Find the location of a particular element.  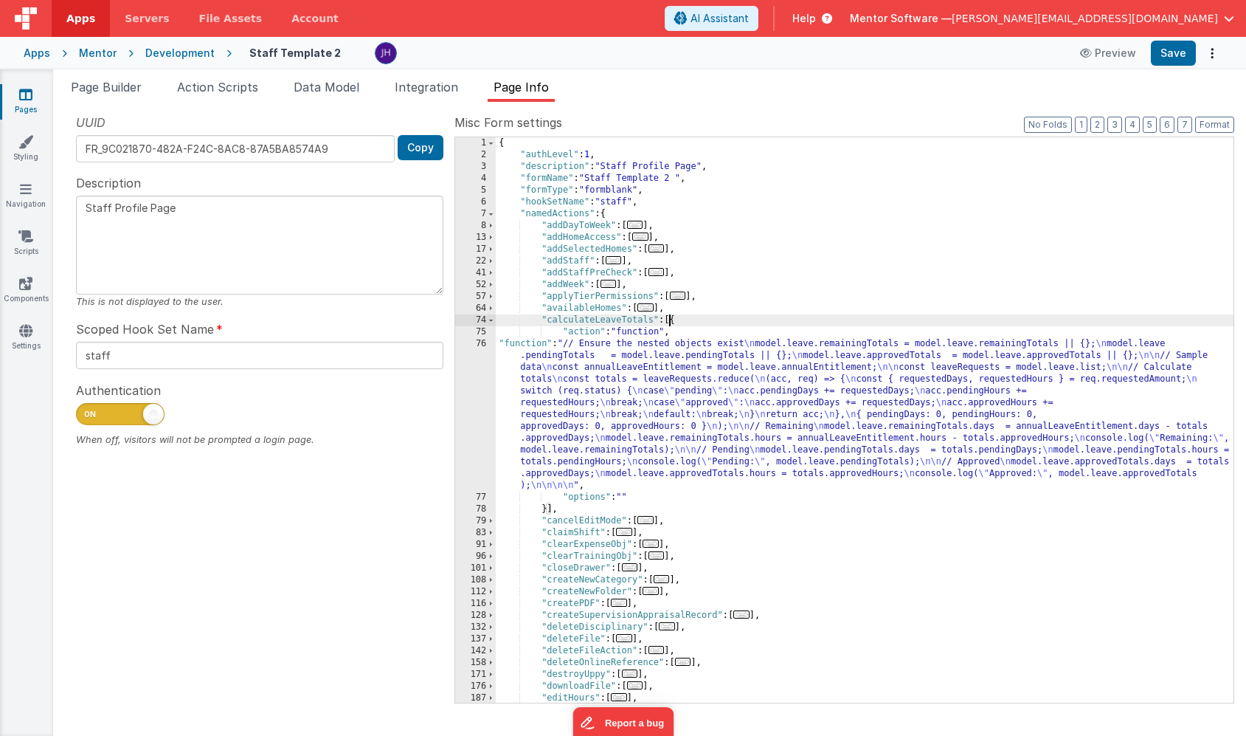

button: Format is located at coordinates (1215, 125).